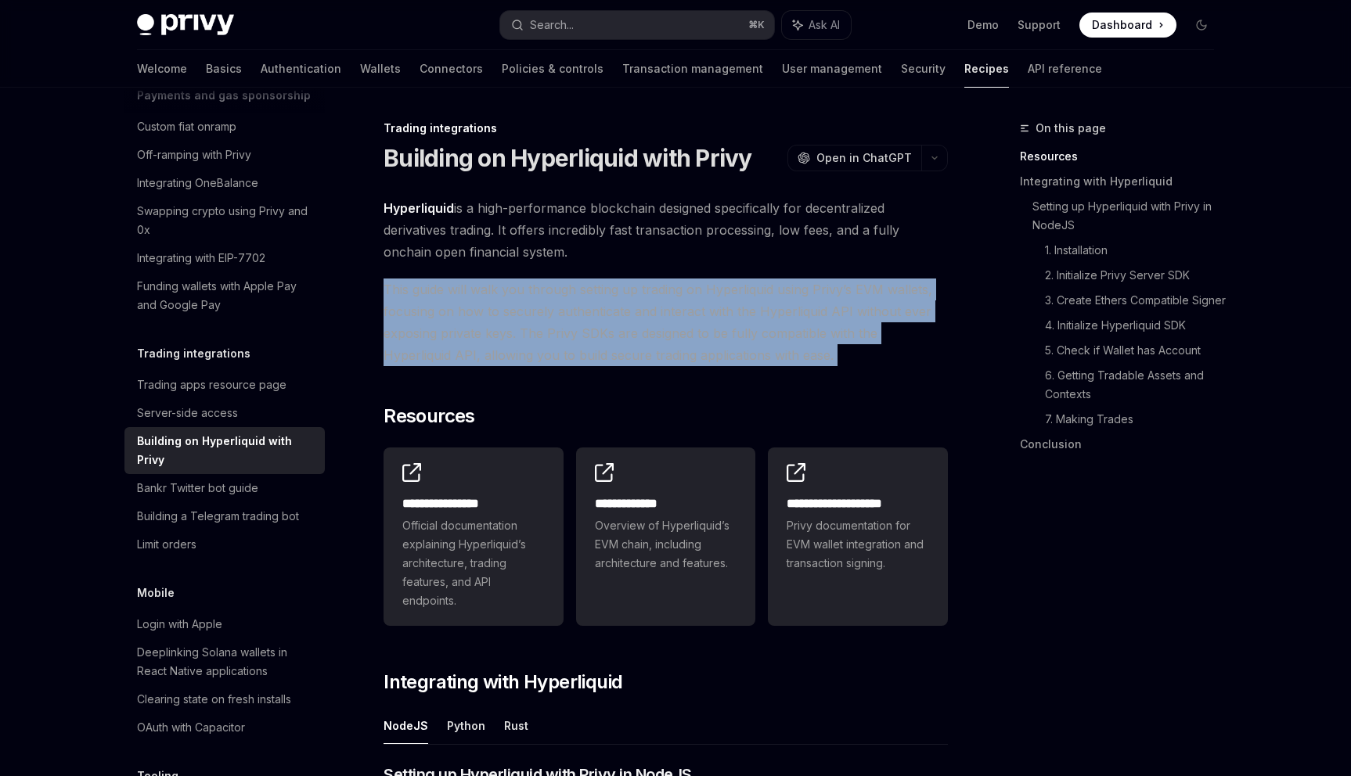 The height and width of the screenshot is (776, 1351). What do you see at coordinates (832, 69) in the screenshot?
I see `a: User management` at bounding box center [832, 69].